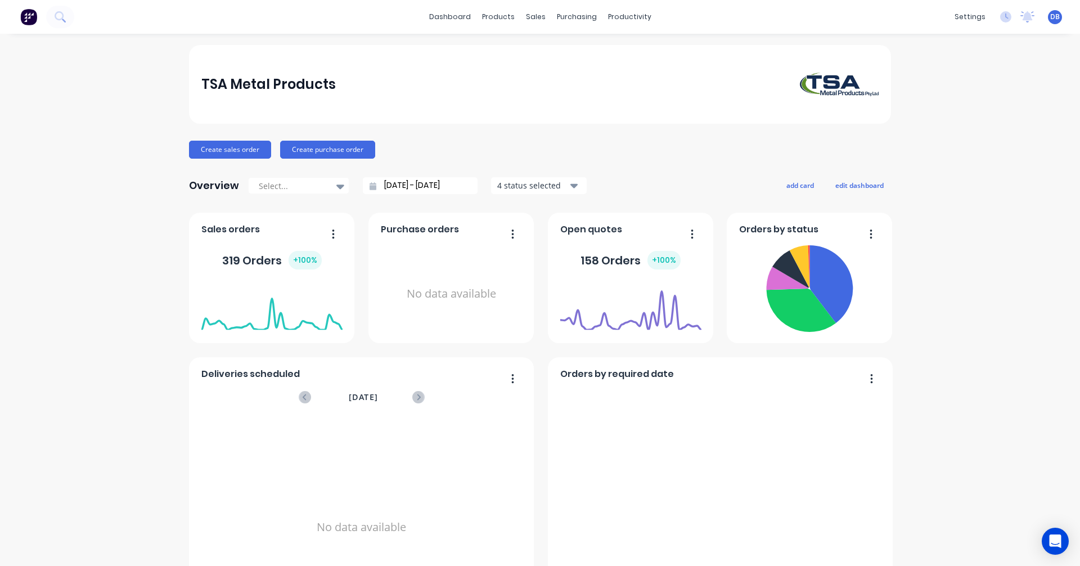 This screenshot has height=566, width=1080. What do you see at coordinates (800, 185) in the screenshot?
I see `button: add card` at bounding box center [800, 185].